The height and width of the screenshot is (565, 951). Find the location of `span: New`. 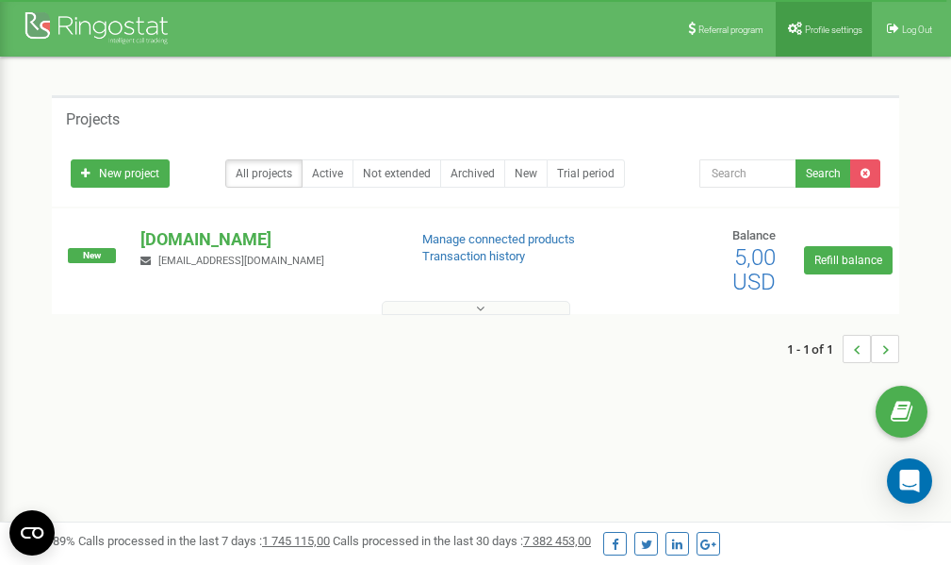

span: New is located at coordinates (91, 255).